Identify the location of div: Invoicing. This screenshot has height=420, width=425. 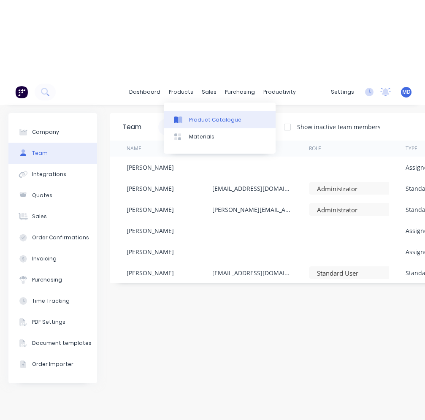
(44, 259).